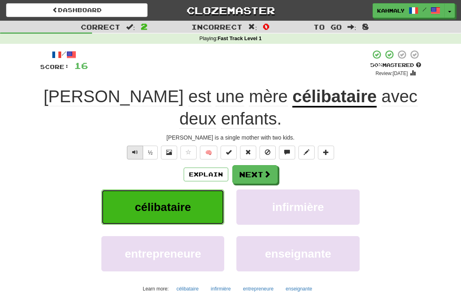 The height and width of the screenshot is (299, 461). What do you see at coordinates (248, 153) in the screenshot?
I see `button: Reset to 0% Mastered (alt+r)` at bounding box center [248, 153].